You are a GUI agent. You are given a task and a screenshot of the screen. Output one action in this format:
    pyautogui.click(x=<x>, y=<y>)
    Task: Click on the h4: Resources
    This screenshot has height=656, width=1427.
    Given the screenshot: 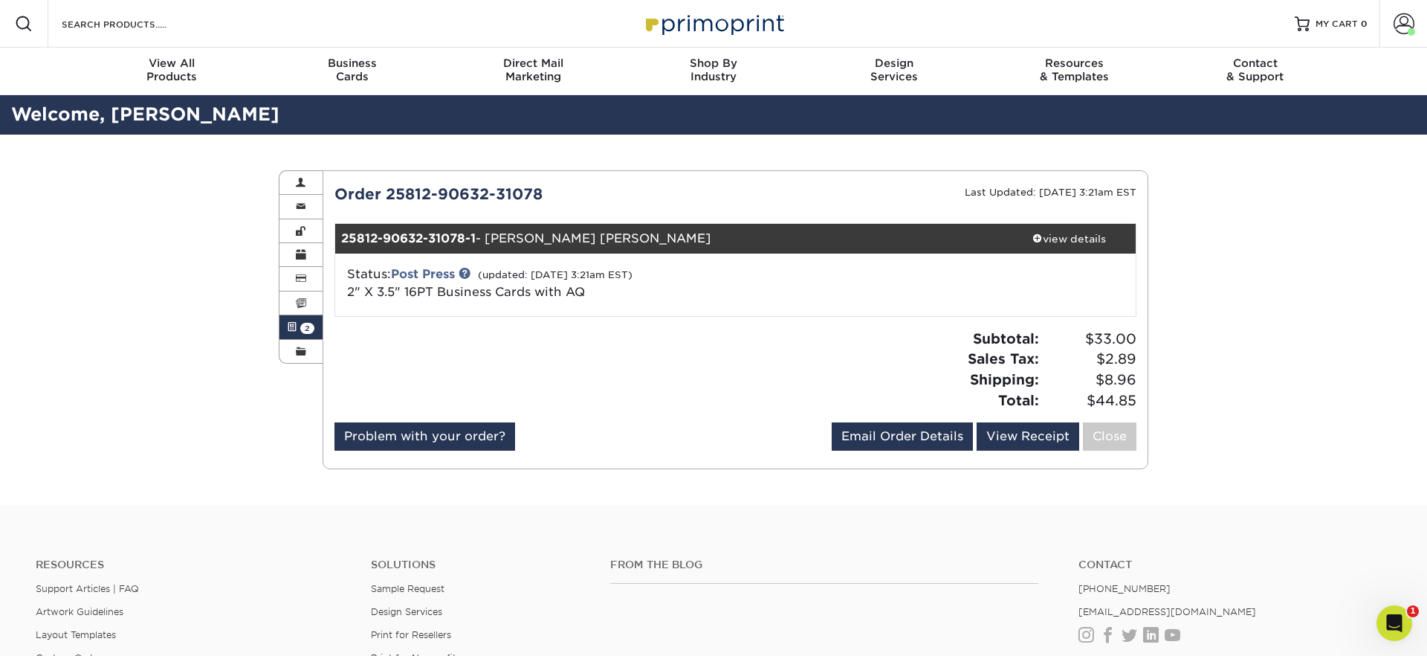 What is the action you would take?
    pyautogui.click(x=192, y=564)
    